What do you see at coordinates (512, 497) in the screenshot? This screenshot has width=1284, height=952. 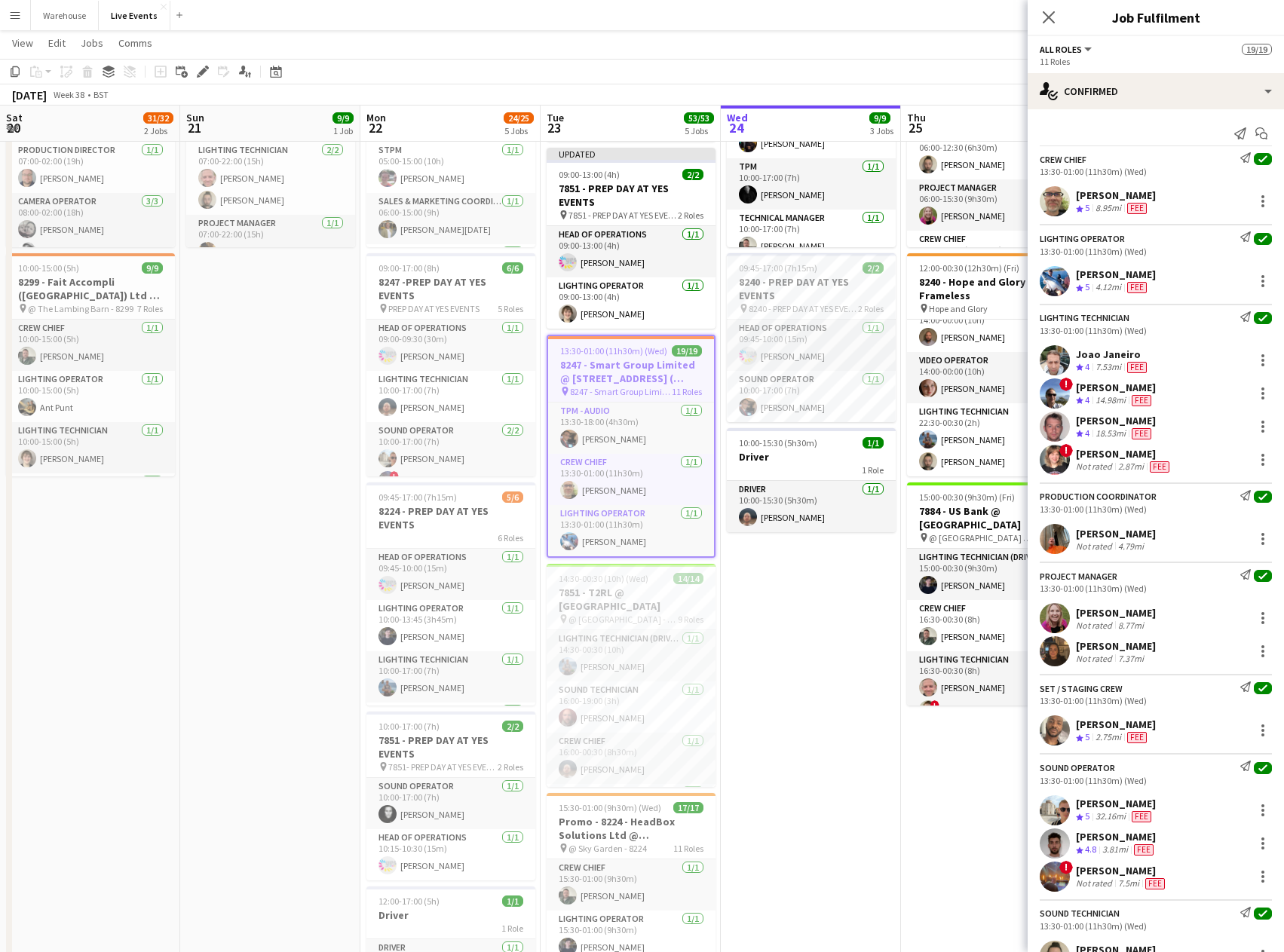 I see `span: 5/6` at bounding box center [512, 497].